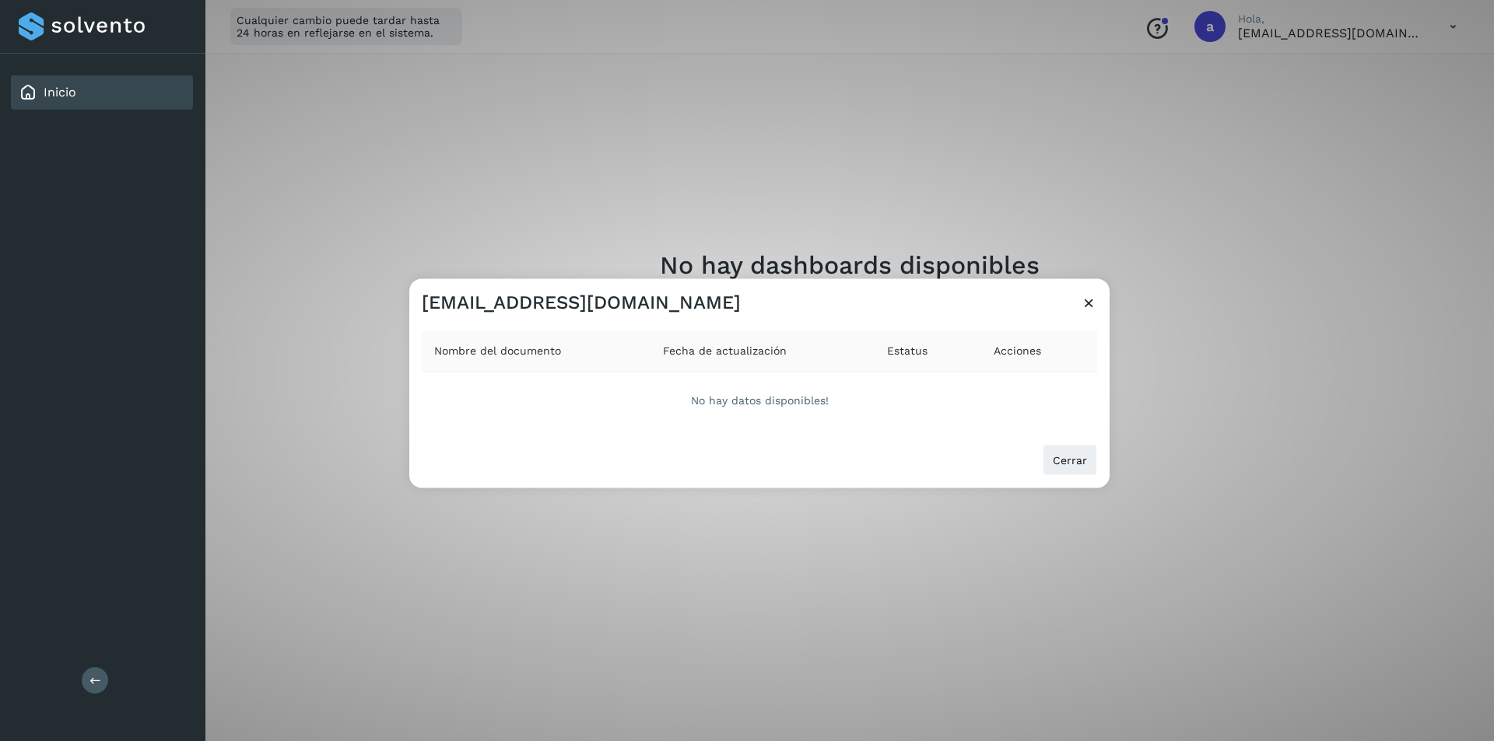  Describe the element at coordinates (759, 400) in the screenshot. I see `div: No hay datos disponibles!` at that location.